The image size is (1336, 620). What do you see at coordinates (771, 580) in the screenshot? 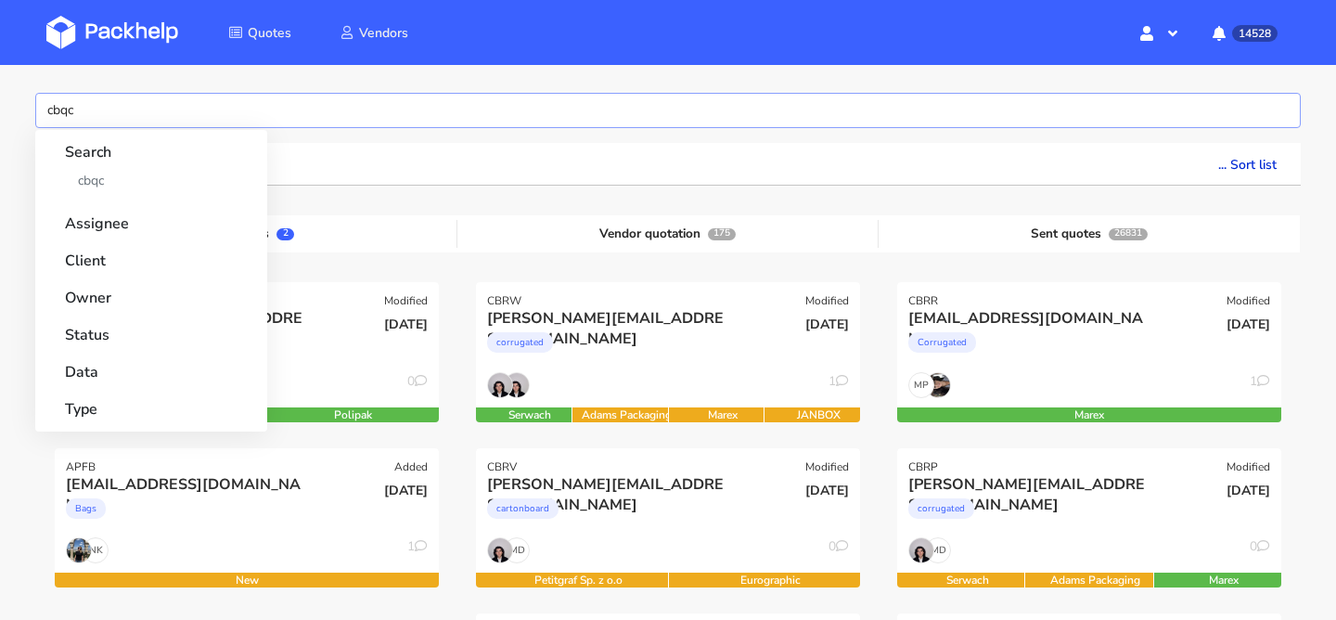
I see `div: Eurographic` at bounding box center [771, 580].